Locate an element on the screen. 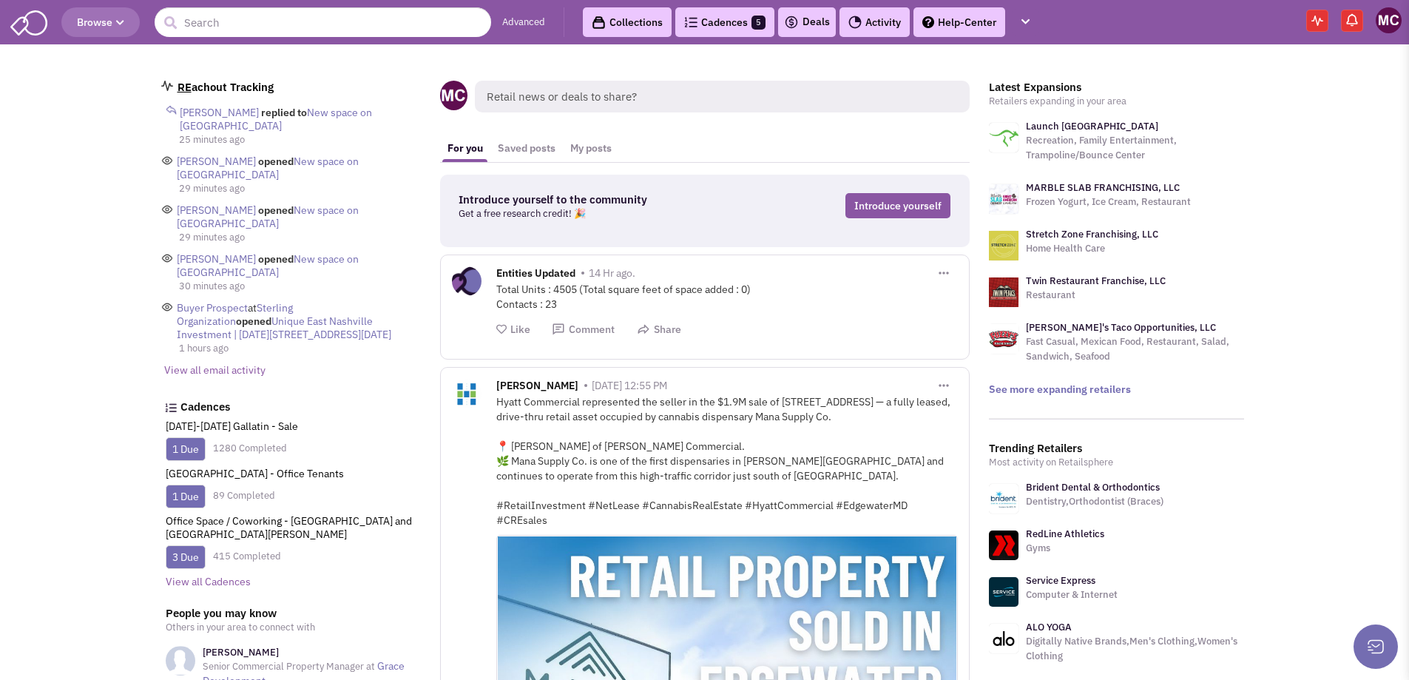 This screenshot has height=680, width=1409. h3: Introduce yourself to the community is located at coordinates (598, 200).